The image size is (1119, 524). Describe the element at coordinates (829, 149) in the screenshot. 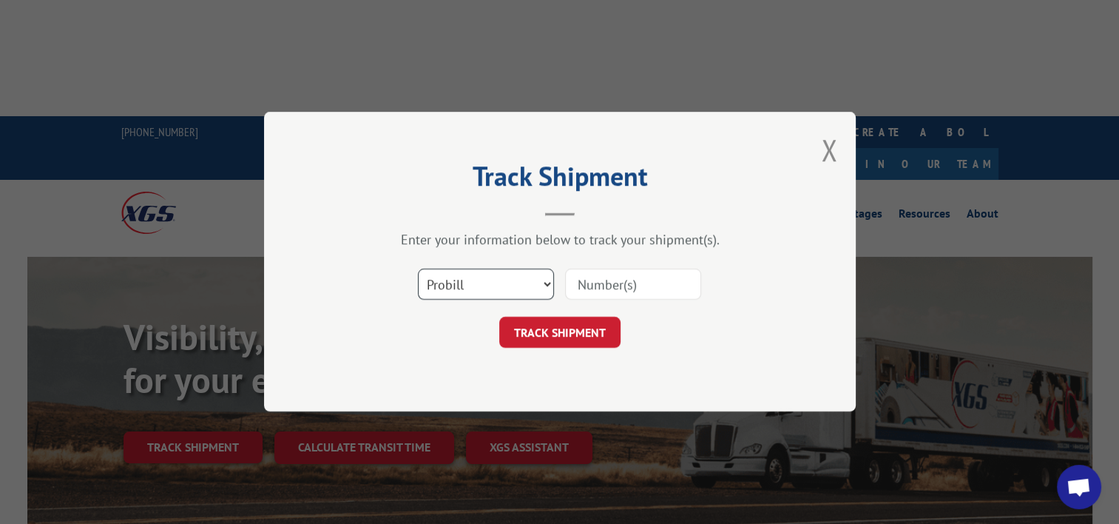

I see `button: Close modal` at that location.